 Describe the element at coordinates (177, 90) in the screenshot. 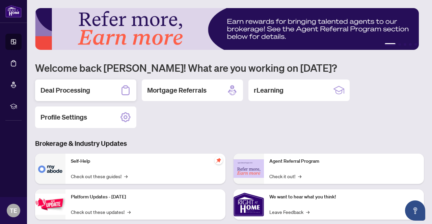

I see `h2: Mortgage Referrals` at that location.